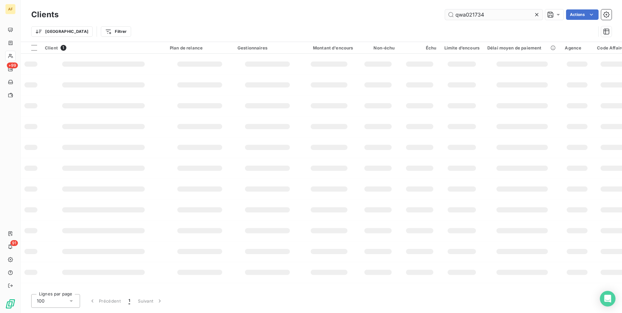  What do you see at coordinates (12, 65) in the screenshot?
I see `span: +99` at bounding box center [12, 65].